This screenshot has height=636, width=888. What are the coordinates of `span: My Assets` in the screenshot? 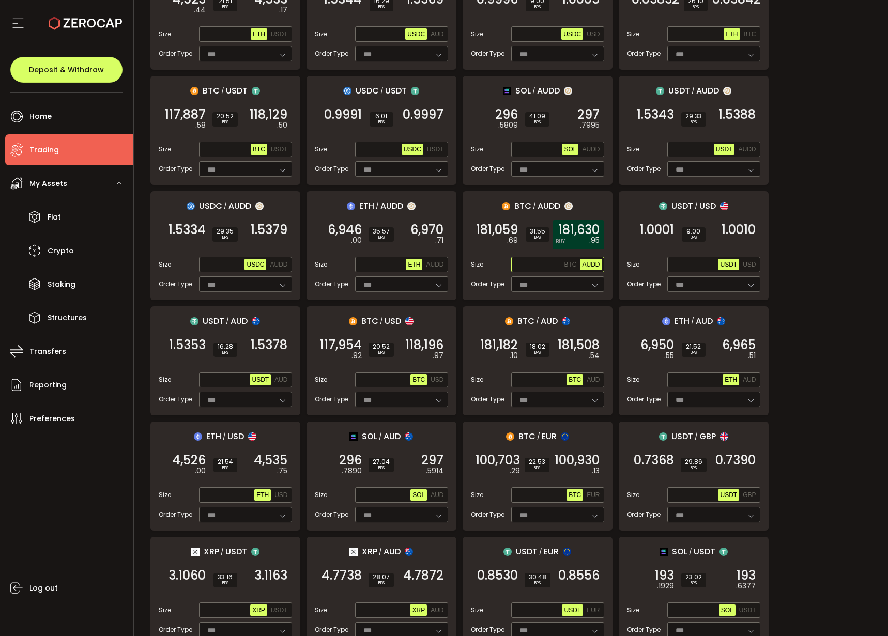 It's located at (48, 184).